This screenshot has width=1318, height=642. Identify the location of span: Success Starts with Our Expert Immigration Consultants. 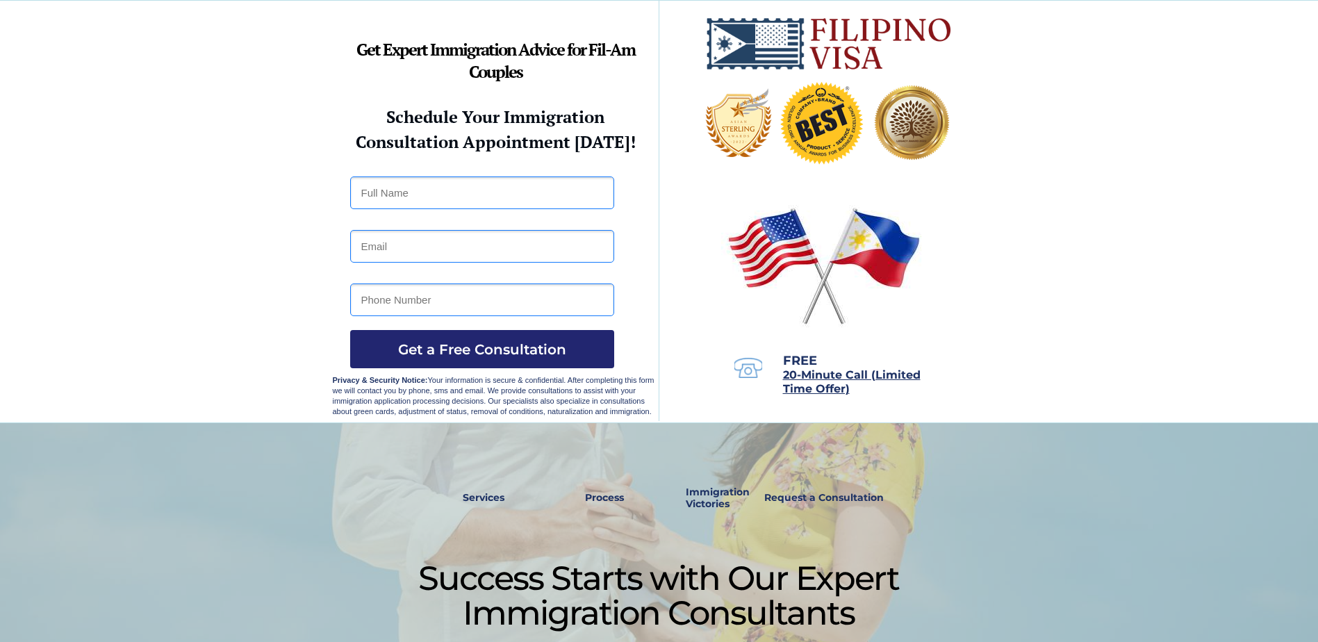
(659, 596).